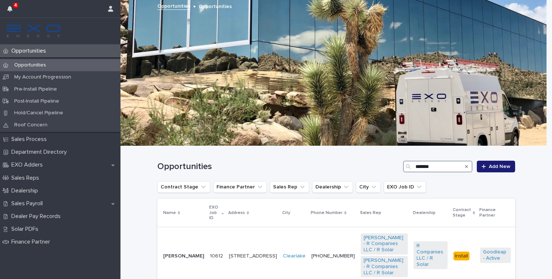 The width and height of the screenshot is (552, 279). What do you see at coordinates (332, 187) in the screenshot?
I see `button: Dealership` at bounding box center [332, 187].